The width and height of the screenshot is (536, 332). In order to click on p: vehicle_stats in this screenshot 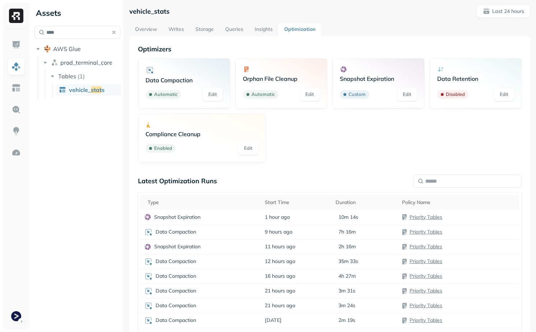, I will do `click(150, 11)`.